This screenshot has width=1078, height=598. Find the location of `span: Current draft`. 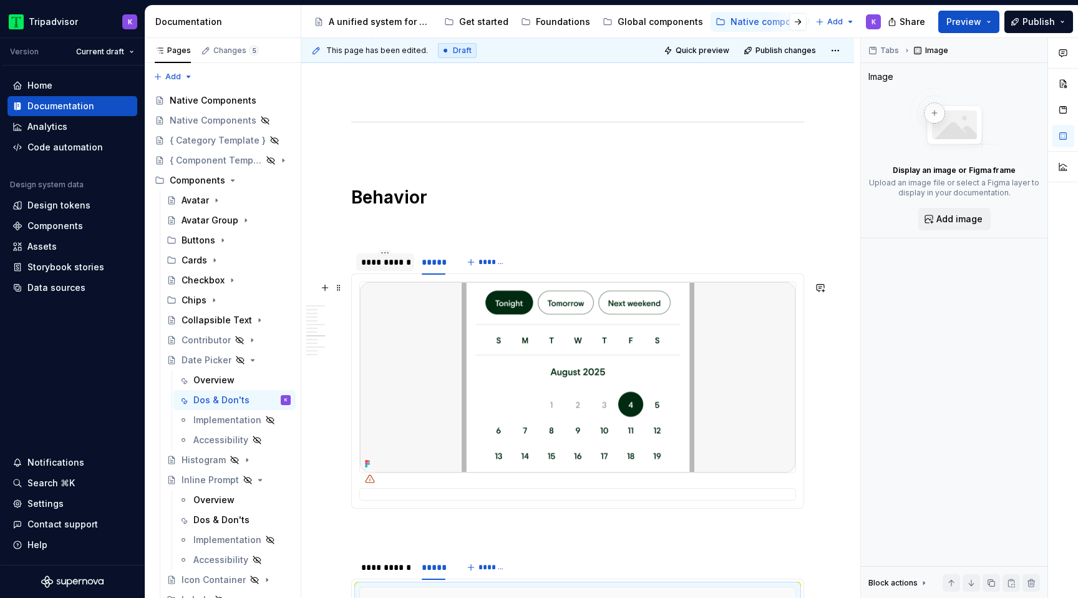

span: Current draft is located at coordinates (100, 52).